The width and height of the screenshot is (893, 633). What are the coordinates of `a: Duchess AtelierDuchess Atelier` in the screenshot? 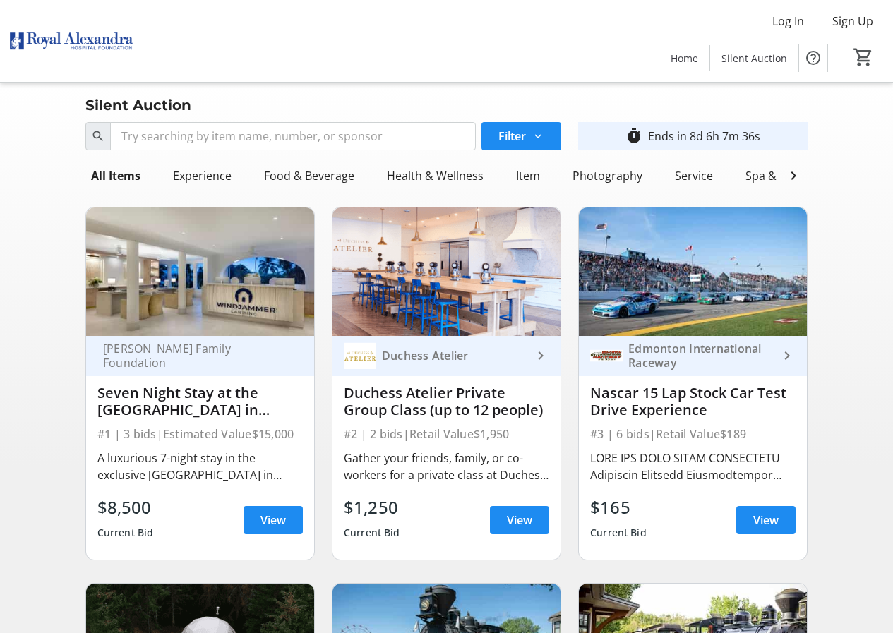 It's located at (446, 356).